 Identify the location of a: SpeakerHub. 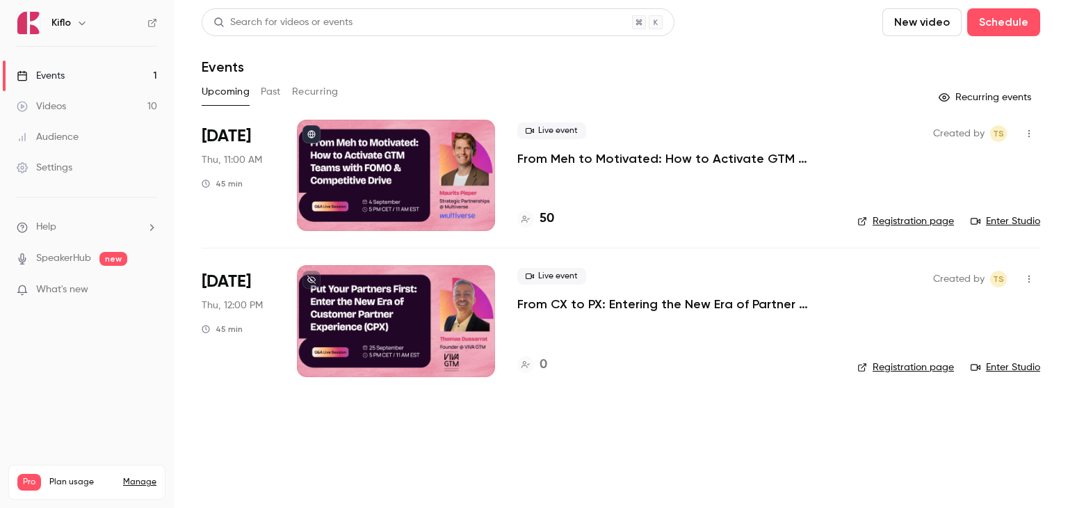
(63, 258).